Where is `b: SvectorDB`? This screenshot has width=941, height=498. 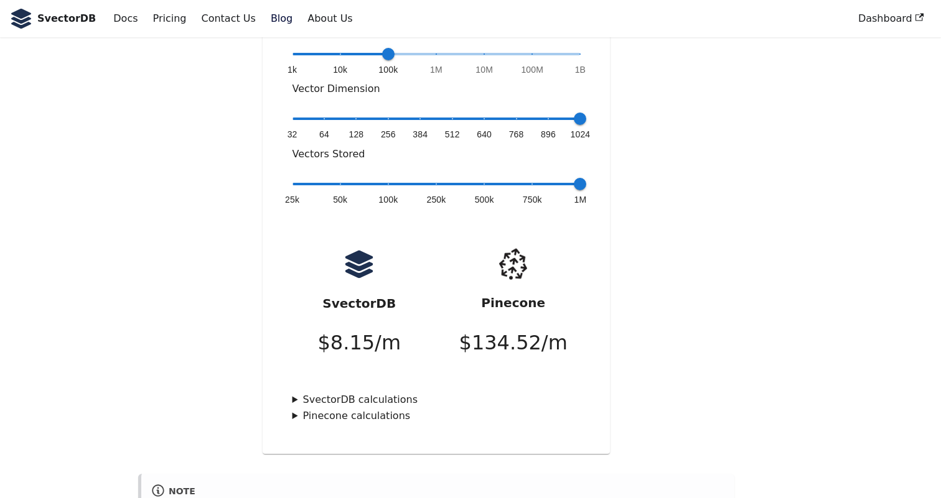
b: SvectorDB is located at coordinates (67, 19).